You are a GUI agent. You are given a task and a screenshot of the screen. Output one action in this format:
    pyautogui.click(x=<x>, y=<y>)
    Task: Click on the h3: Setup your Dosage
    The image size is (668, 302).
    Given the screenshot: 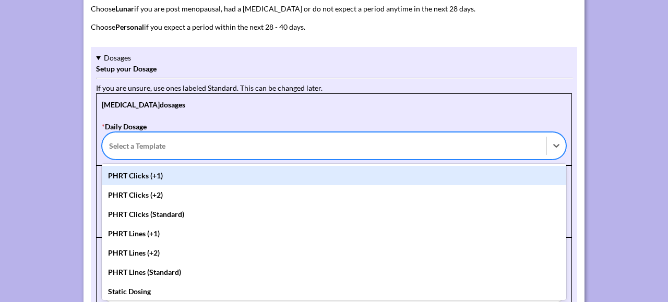 What is the action you would take?
    pyautogui.click(x=334, y=68)
    